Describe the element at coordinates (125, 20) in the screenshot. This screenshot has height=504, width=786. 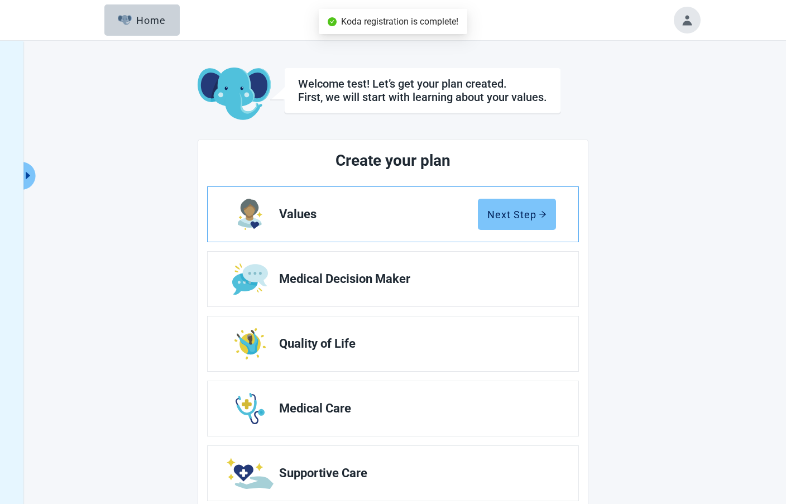
I see `img: Elephant` at that location.